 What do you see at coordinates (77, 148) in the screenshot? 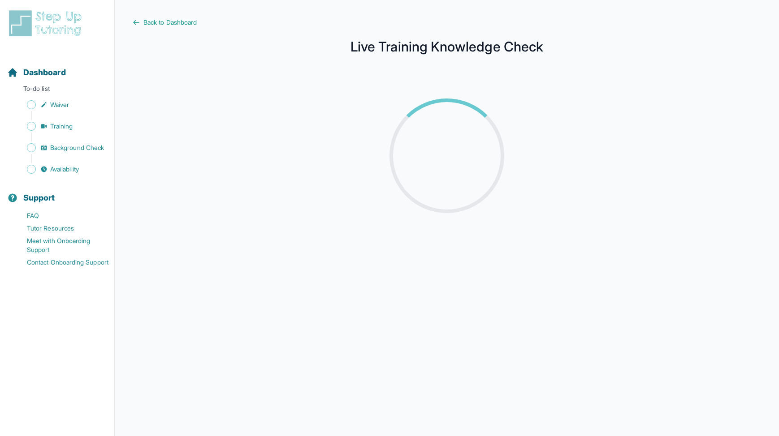
I see `span: Background Check` at bounding box center [77, 148].